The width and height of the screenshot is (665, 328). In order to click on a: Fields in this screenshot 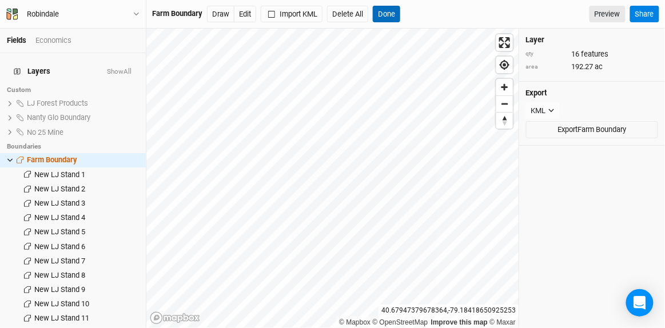, I will do `click(17, 40)`.